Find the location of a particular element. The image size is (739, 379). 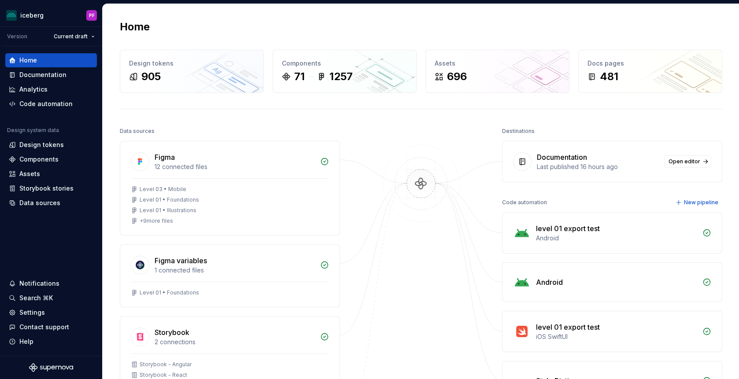

a: Storybook stories is located at coordinates (51, 188).